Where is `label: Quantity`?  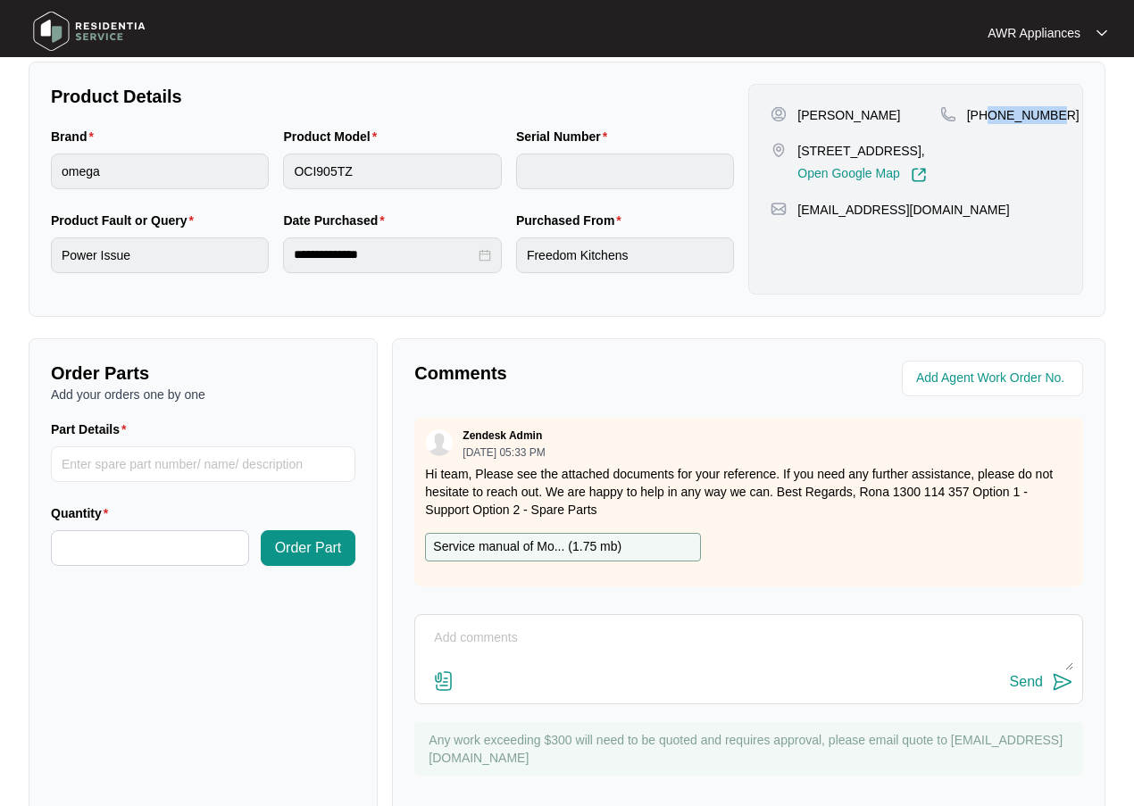 label: Quantity is located at coordinates (83, 513).